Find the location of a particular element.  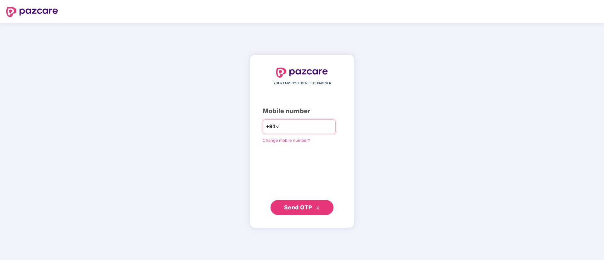

span: down is located at coordinates (277, 127).